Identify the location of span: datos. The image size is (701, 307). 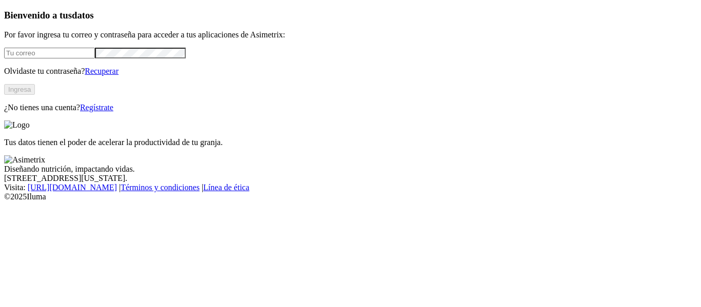
(83, 15).